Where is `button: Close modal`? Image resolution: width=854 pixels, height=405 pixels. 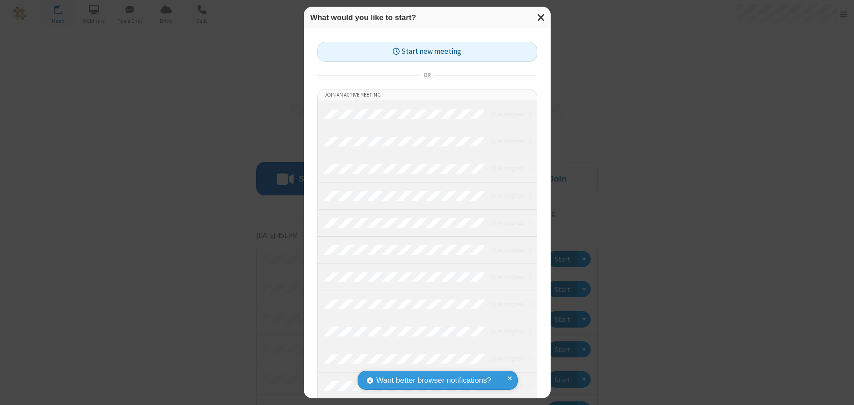
button: Close modal is located at coordinates (542, 17).